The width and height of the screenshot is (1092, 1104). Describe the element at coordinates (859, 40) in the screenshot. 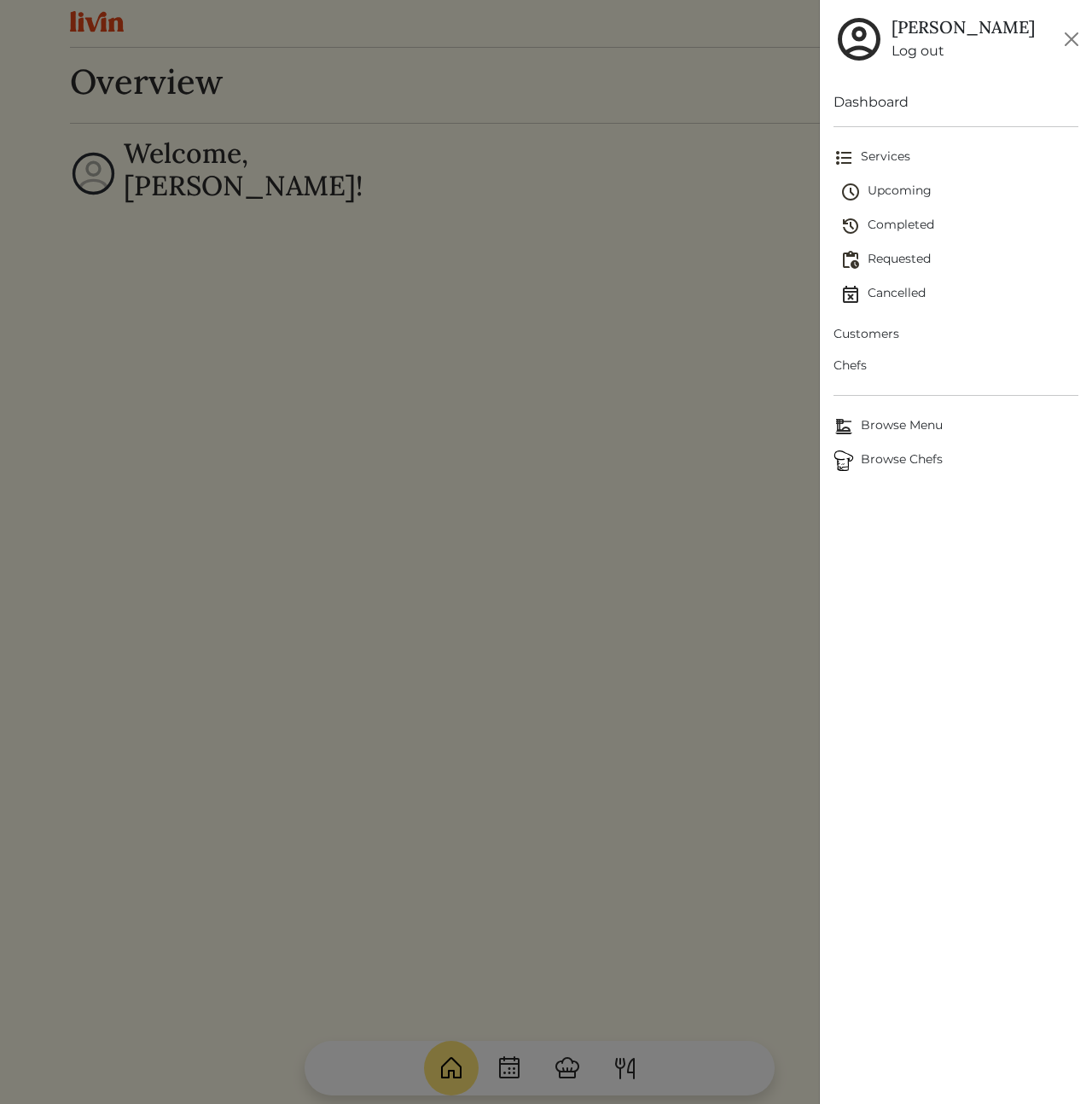

I see `img: user_account-e6e16d2ec92f44fc35f99ef0dc9cddf60790bfa021a6ecb1c896eb5d2907b31c.svg` at that location.